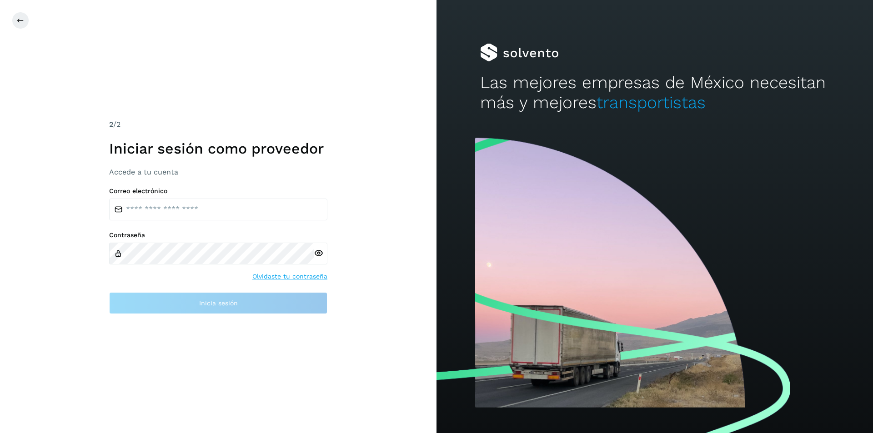  Describe the element at coordinates (111, 124) in the screenshot. I see `span: 2` at that location.